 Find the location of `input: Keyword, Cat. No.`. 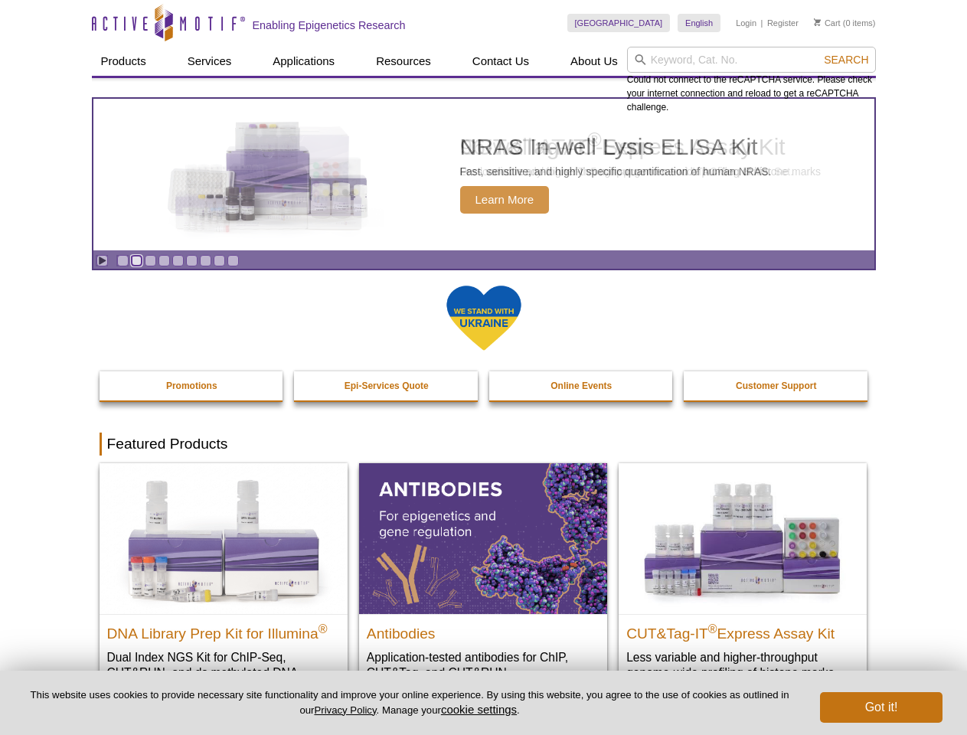

input: Keyword, Cat. No. is located at coordinates (751, 60).